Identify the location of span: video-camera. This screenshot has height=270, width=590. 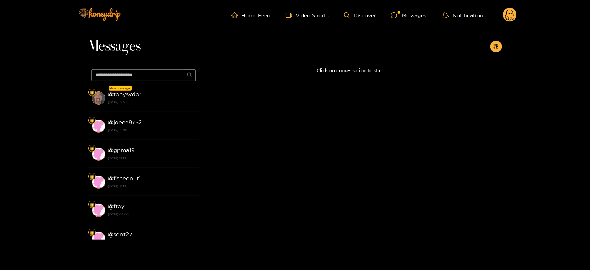
(291, 15).